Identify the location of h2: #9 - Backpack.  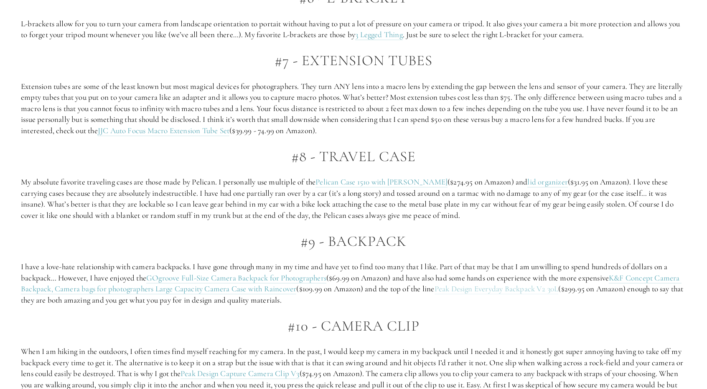
(354, 242).